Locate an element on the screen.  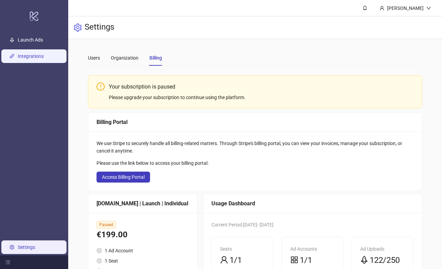
span: rocket is located at coordinates (364, 260).